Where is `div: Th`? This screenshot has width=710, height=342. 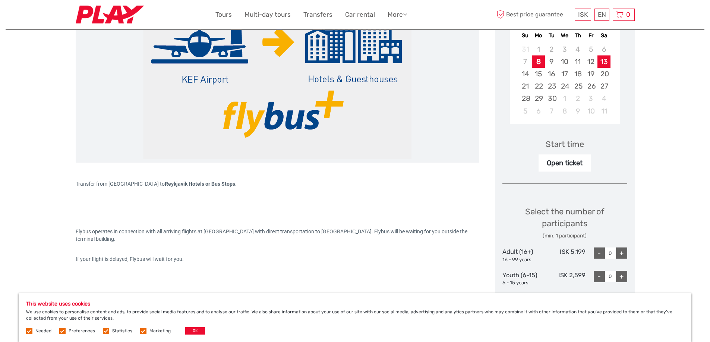 div: Th is located at coordinates (578, 35).